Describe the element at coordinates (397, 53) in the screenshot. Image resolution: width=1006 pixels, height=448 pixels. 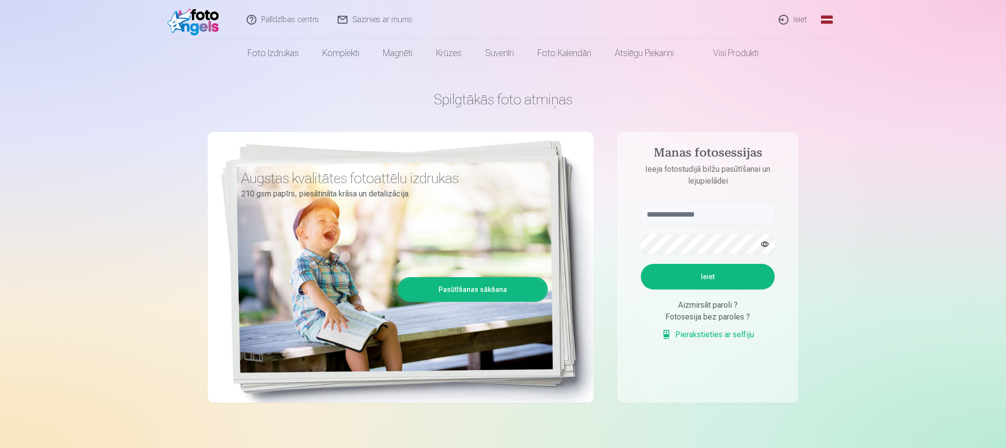
I see `a: Magnēti` at that location.